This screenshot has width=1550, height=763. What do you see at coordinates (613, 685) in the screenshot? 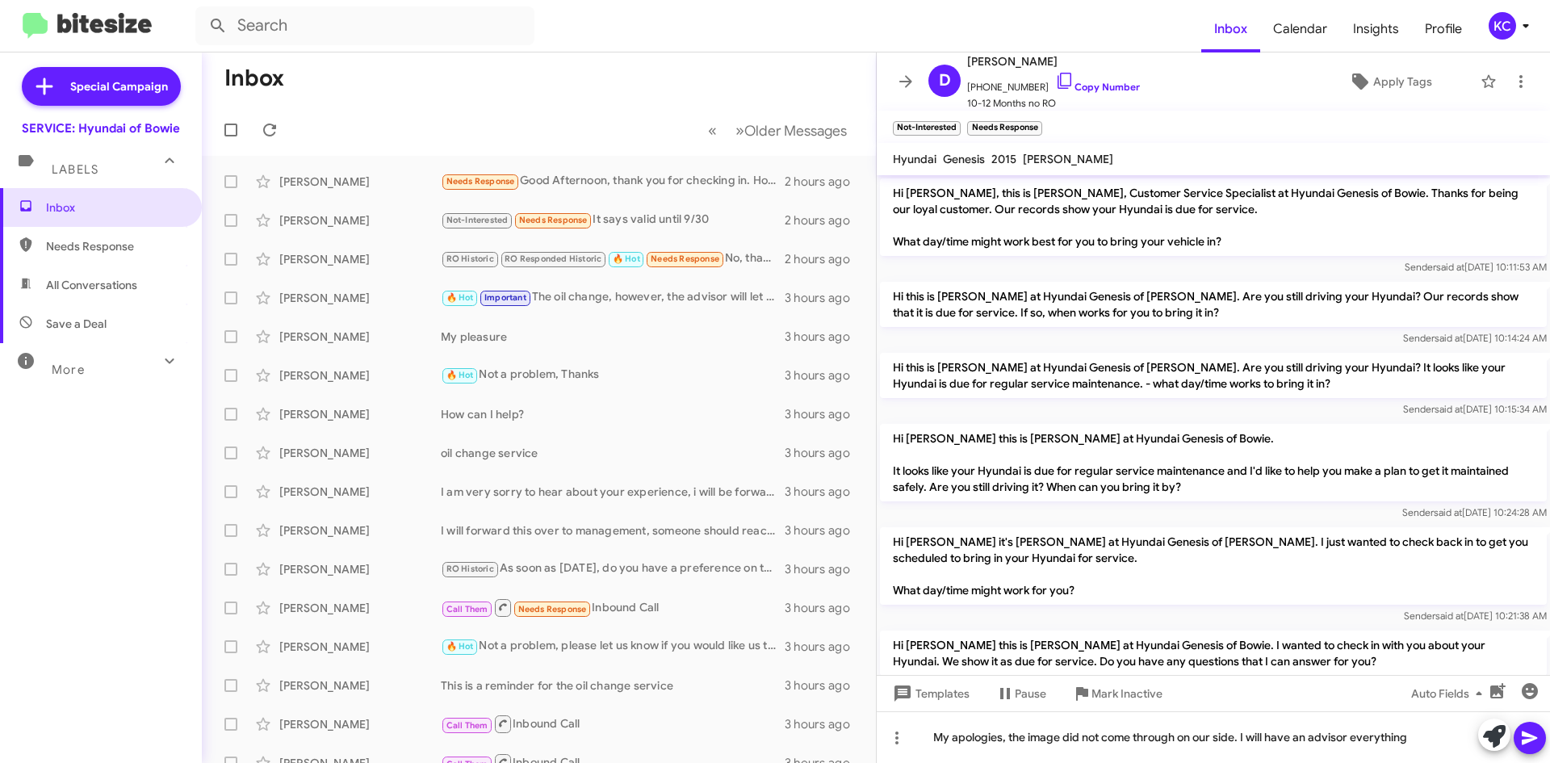
I see `div: This is a reminder for the oil change service` at bounding box center [613, 685].